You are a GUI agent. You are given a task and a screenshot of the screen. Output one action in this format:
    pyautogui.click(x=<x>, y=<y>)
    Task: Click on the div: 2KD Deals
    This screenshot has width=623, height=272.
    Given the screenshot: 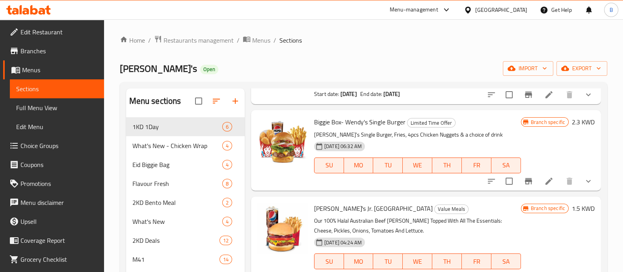 What is the action you would take?
    pyautogui.click(x=176, y=240)
    